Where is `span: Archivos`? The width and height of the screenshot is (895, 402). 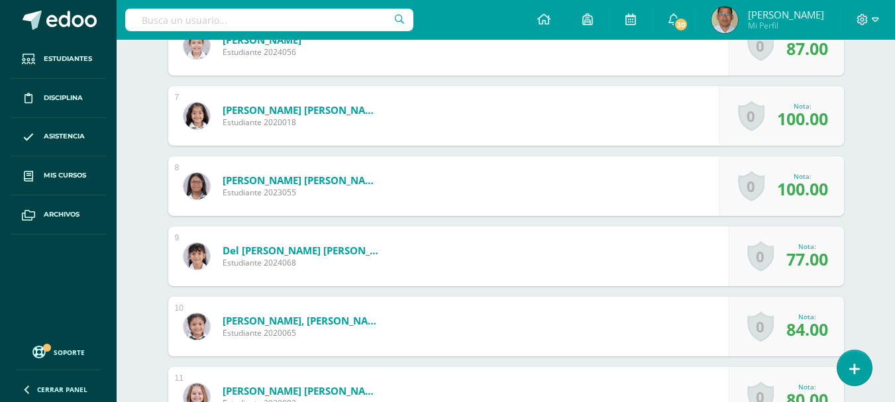 span: Archivos is located at coordinates (62, 215).